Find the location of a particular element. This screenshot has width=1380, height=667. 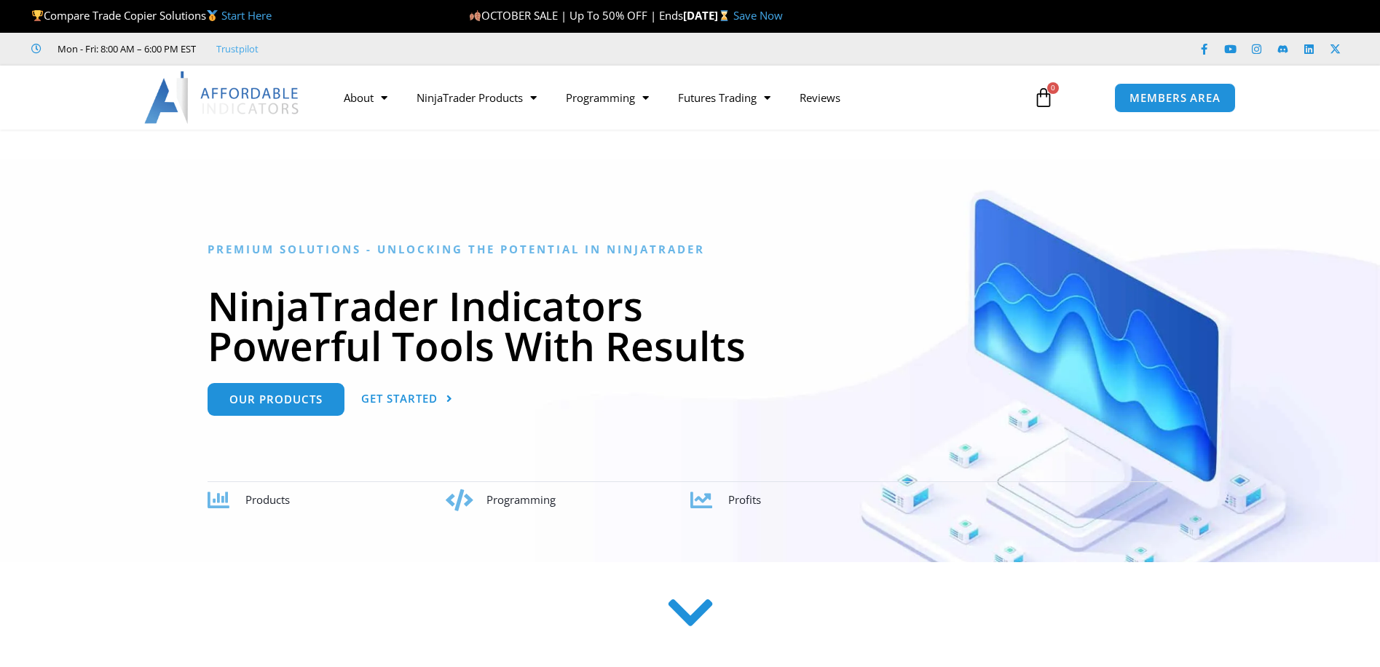

span: Mon - Fri: 8:00 AM – 6:00 PM EST is located at coordinates (125, 49).